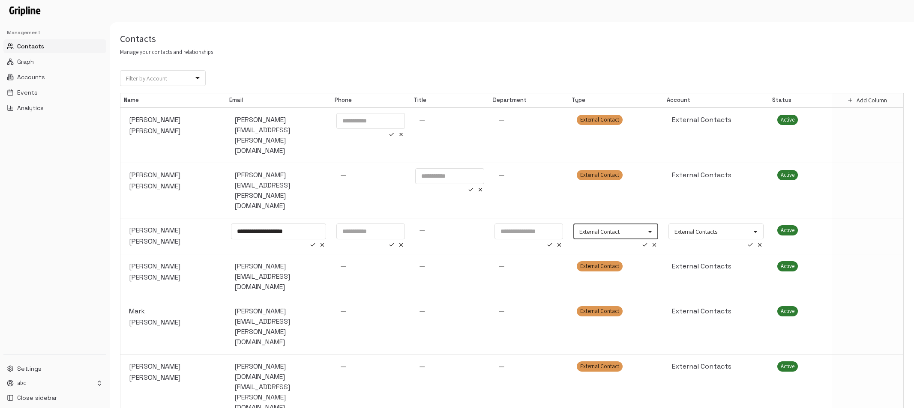  I want to click on button: Settings, so click(55, 369).